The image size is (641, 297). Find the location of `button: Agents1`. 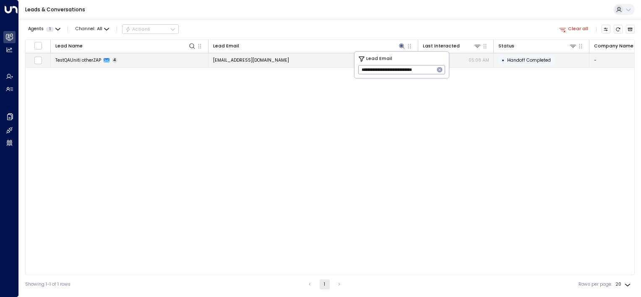

button: Agents1 is located at coordinates (44, 29).